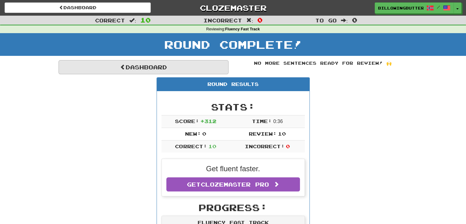 The width and height of the screenshot is (466, 224). Describe the element at coordinates (265, 146) in the screenshot. I see `span: Incorrect:` at that location.